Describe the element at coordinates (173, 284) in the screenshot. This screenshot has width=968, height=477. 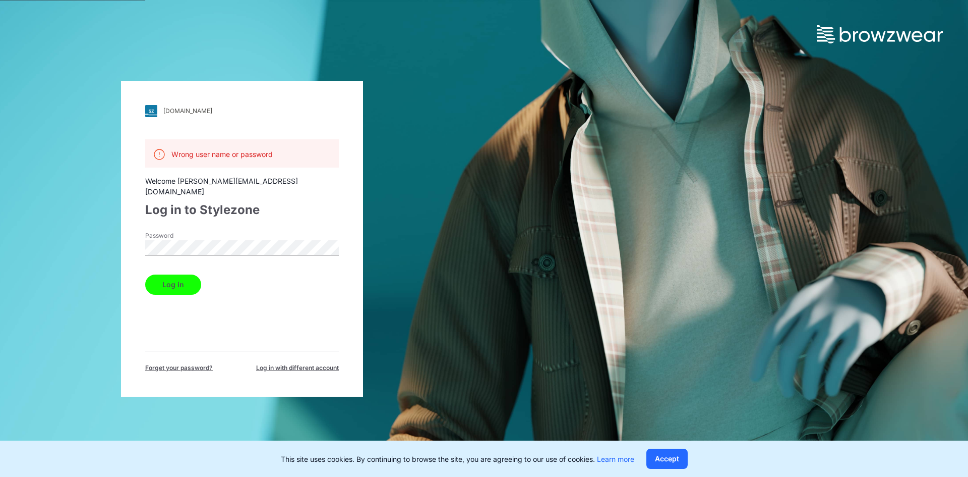
I see `button: Log in` at that location.